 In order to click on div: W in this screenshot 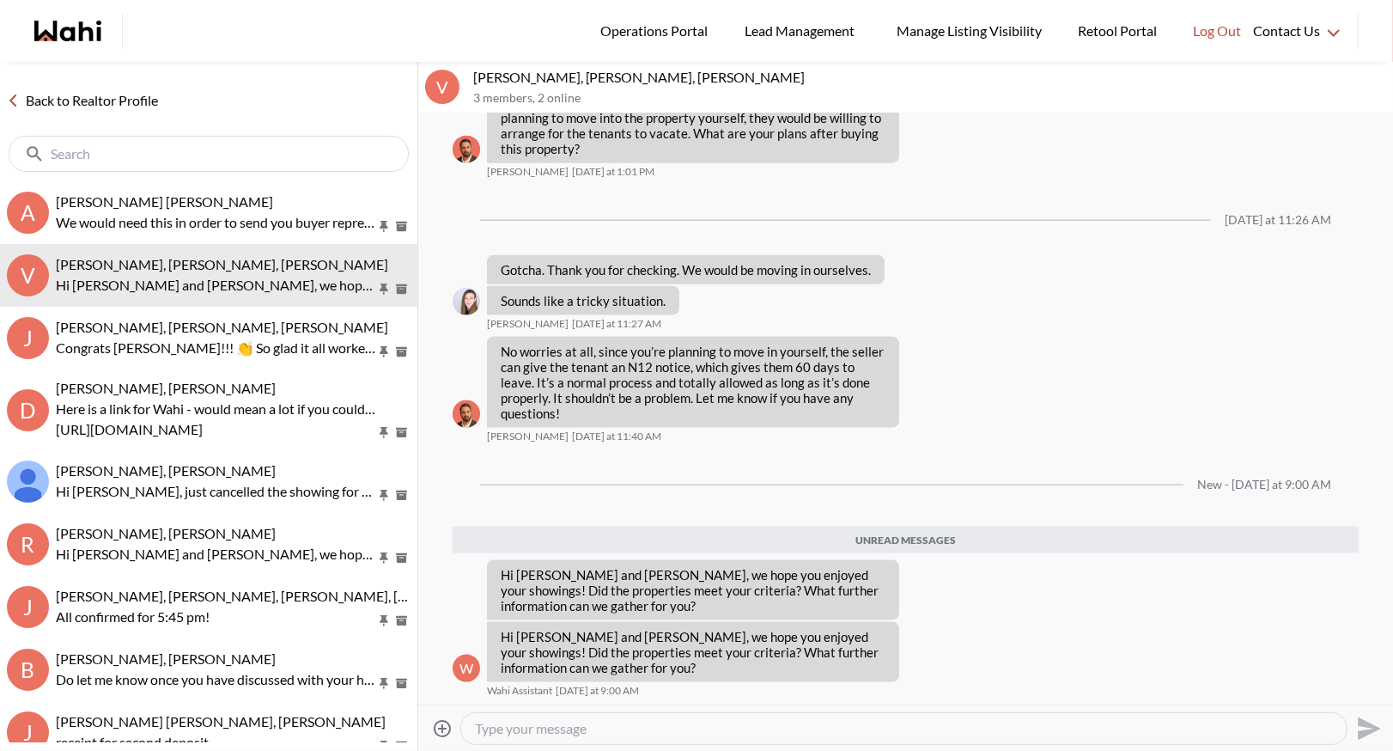, I will do `click(466, 668)`.